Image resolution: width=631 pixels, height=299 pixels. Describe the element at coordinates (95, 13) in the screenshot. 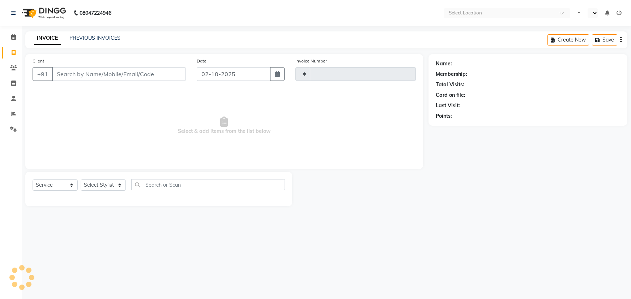

I see `b: 08047224946` at that location.